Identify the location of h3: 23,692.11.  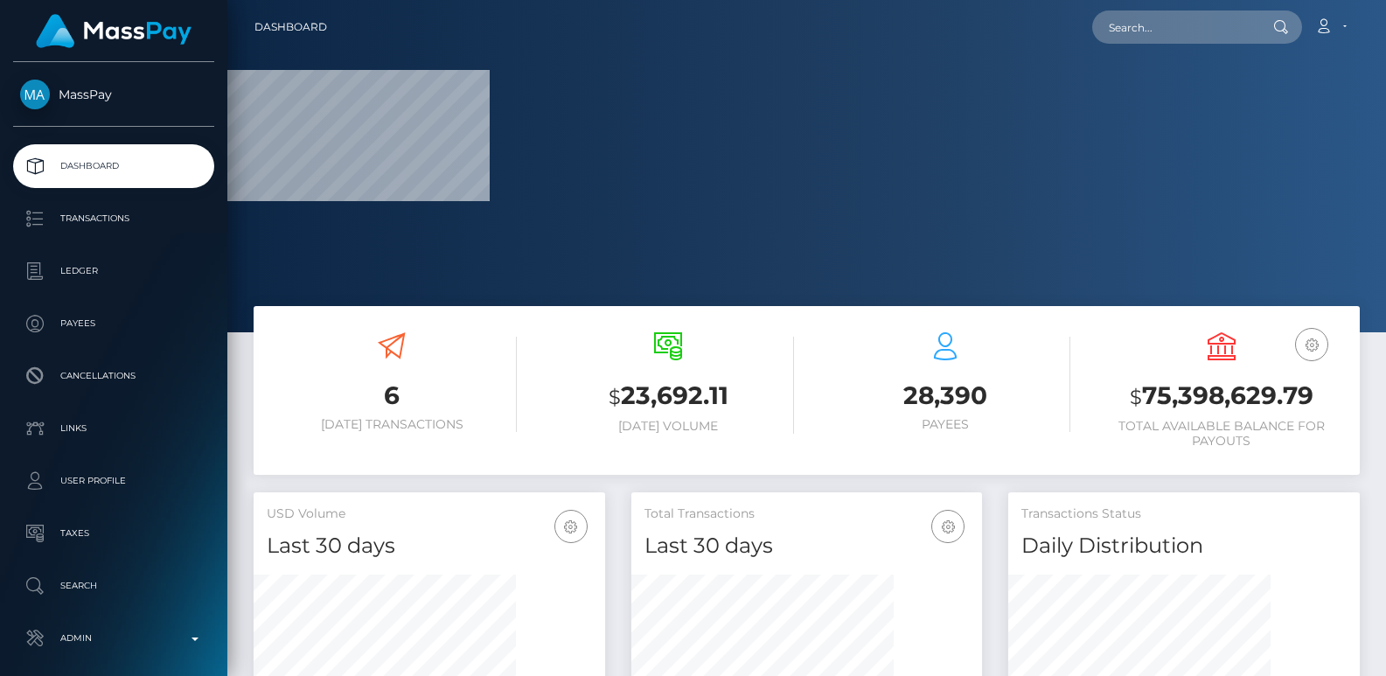
(668, 396).